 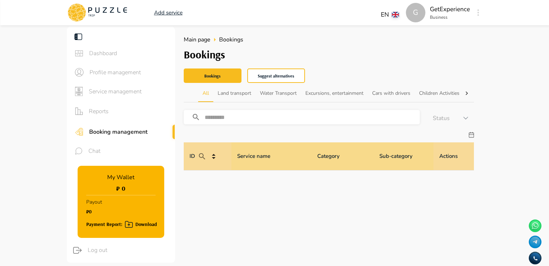 What do you see at coordinates (234, 93) in the screenshot?
I see `button: Land transport` at bounding box center [234, 93].